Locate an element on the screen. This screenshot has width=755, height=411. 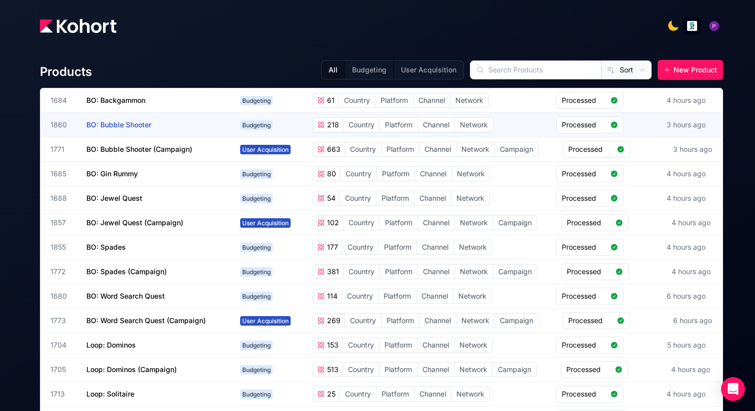
span: 381 is located at coordinates (332, 272).